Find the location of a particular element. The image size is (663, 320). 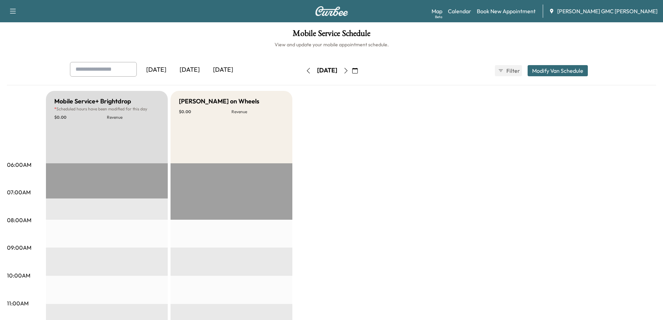

p: Scheduled hours have been modified for this day is located at coordinates (107, 109).